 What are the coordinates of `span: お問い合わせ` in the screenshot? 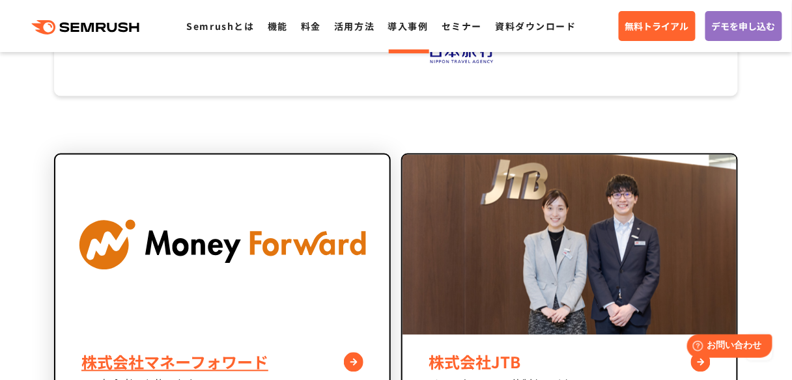 It's located at (59, 16).